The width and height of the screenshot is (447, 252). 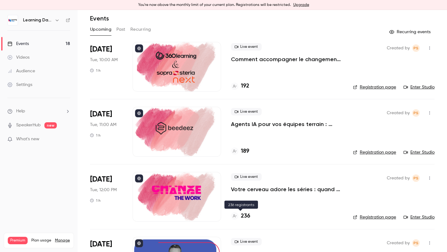 I want to click on div: Oct 7 Tue, 10:00 AM (Europe/Paris), so click(x=106, y=67).